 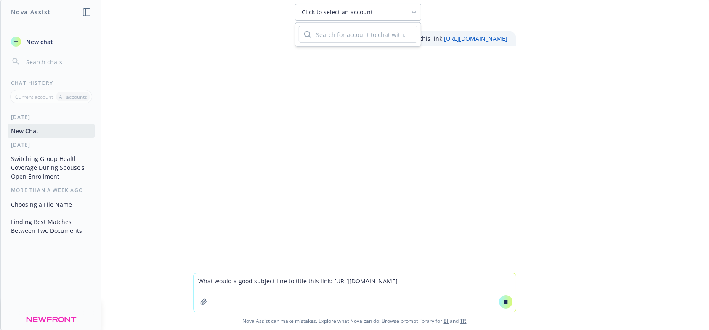 I want to click on button: New Chat, so click(x=51, y=131).